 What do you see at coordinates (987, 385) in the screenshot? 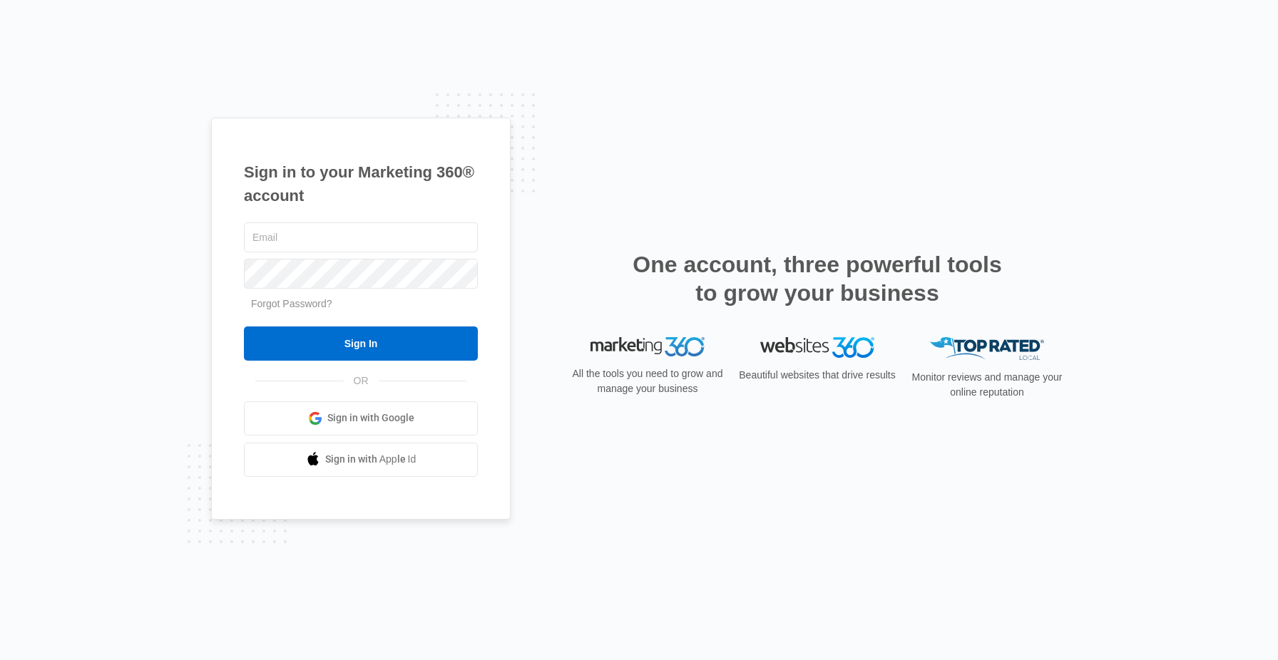
I see `p: Monitor reviews and manage your online reputation` at bounding box center [987, 385].